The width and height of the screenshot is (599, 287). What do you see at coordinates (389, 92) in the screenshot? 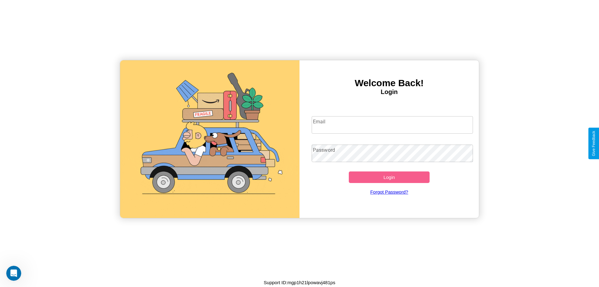
I see `h4: Login` at bounding box center [389, 92].